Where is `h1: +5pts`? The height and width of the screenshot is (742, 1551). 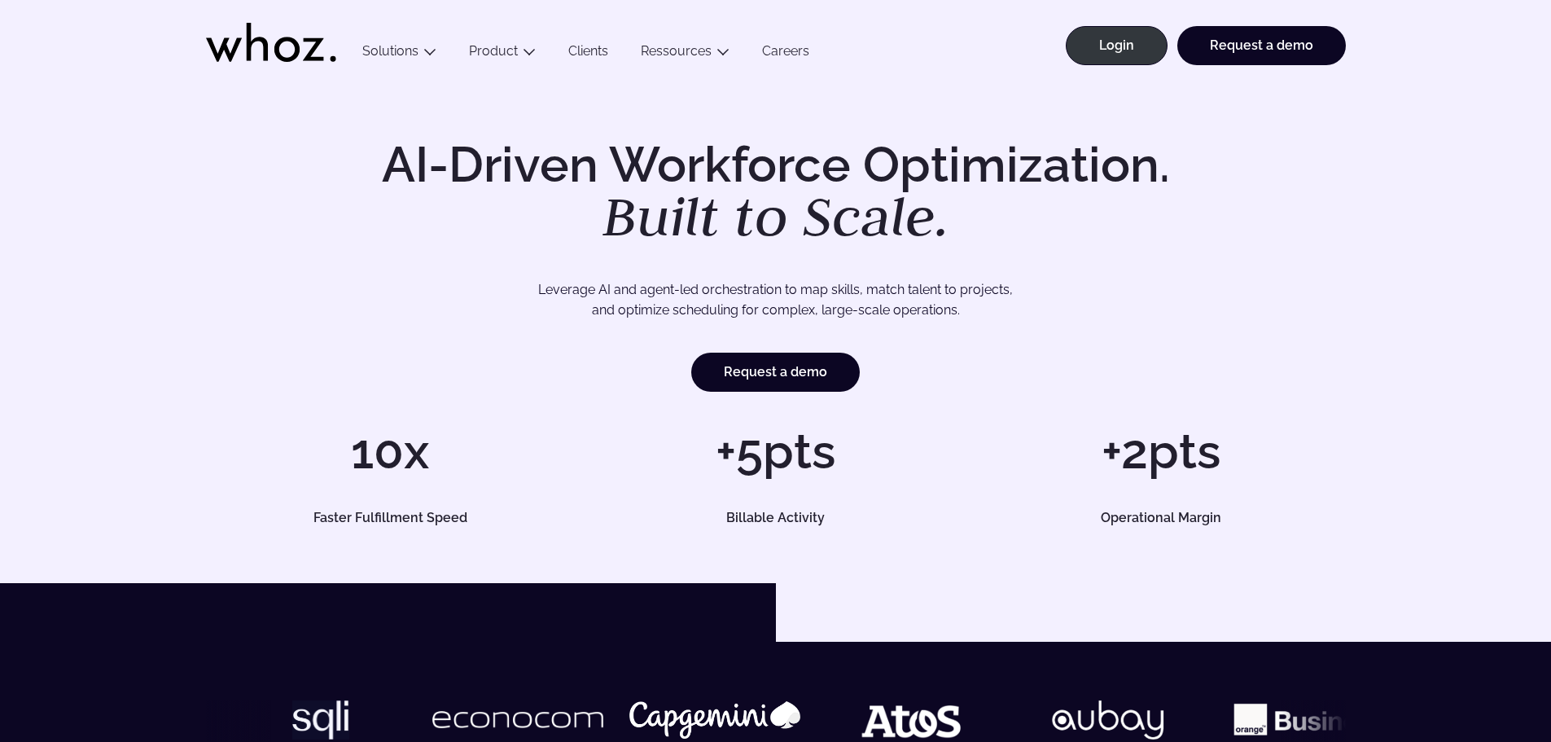 h1: +5pts is located at coordinates (775, 451).